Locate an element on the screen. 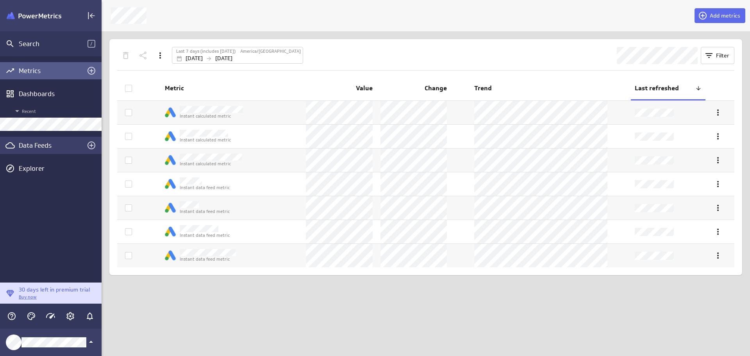 This screenshot has height=356, width=750. div: Search is located at coordinates (53, 44).